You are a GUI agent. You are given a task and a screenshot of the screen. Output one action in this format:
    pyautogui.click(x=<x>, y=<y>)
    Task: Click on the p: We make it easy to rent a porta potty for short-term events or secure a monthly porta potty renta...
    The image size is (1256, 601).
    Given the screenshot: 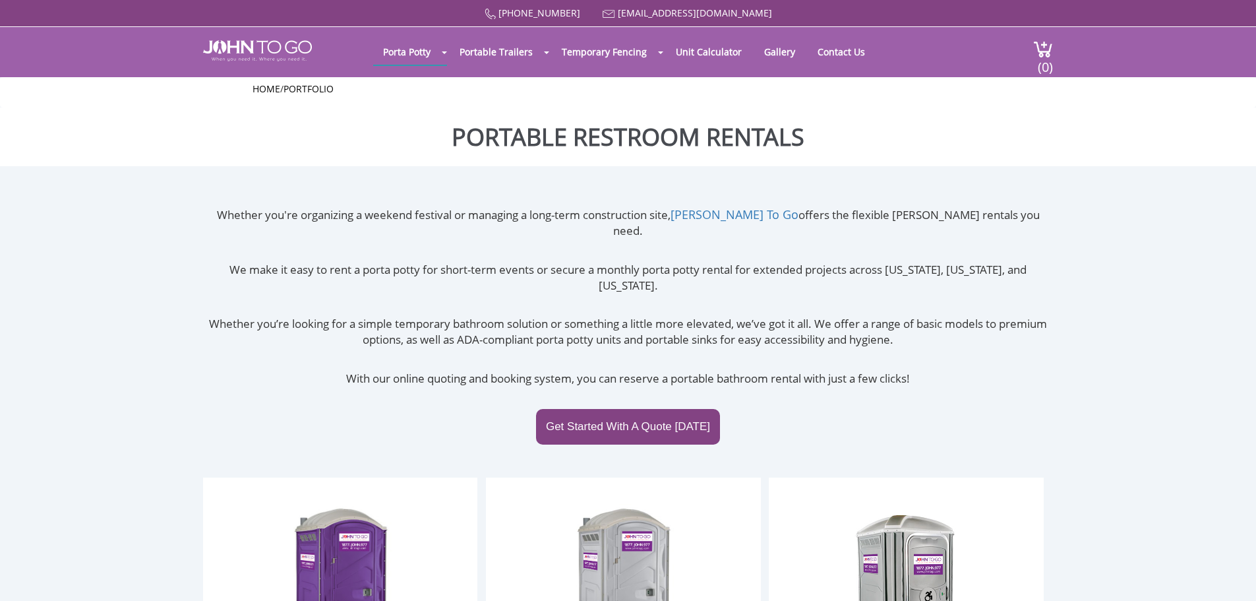 What is the action you would take?
    pyautogui.click(x=628, y=278)
    